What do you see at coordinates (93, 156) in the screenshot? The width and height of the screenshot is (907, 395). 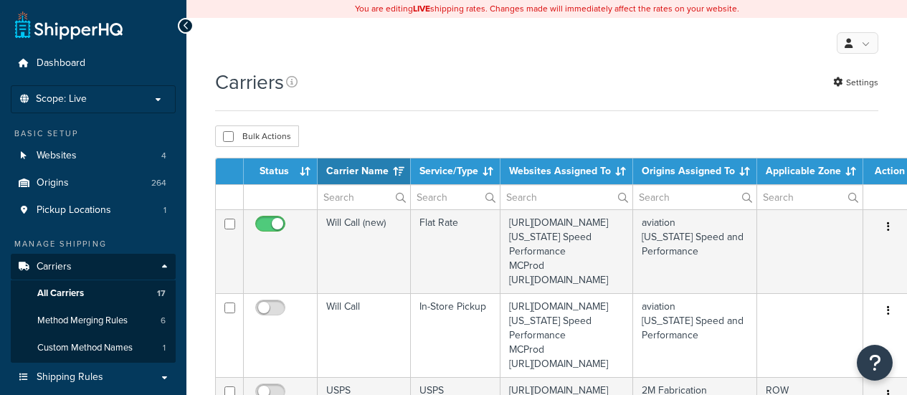 I see `a: Websites 4` at bounding box center [93, 156].